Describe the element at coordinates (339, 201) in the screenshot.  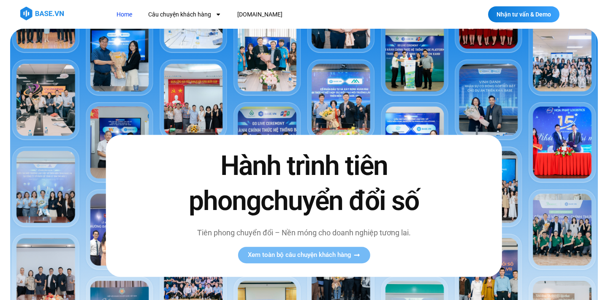
I see `span: chuyển đổi số` at that location.